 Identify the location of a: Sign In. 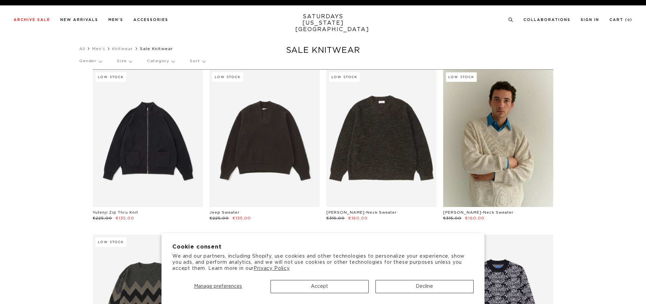
(589, 20).